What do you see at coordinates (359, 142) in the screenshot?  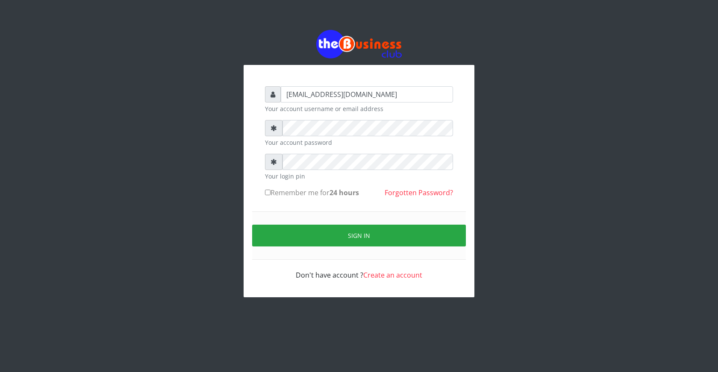 I see `small: Your account password` at bounding box center [359, 142].